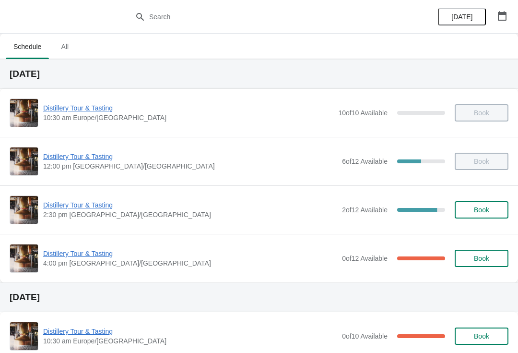  What do you see at coordinates (363, 113) in the screenshot?
I see `span: 10 of 10 Available` at bounding box center [363, 113].